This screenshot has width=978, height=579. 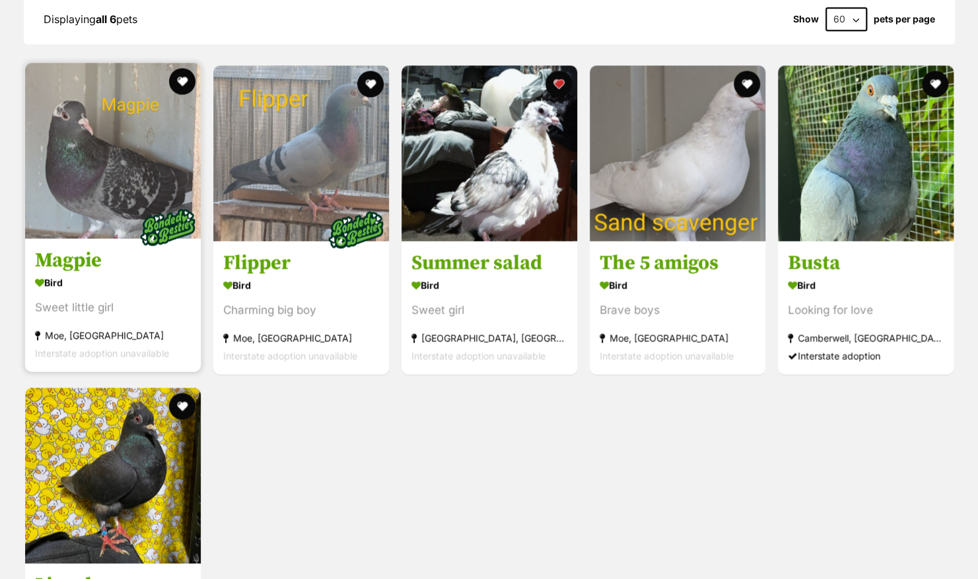 I want to click on img: Busta, so click(x=865, y=153).